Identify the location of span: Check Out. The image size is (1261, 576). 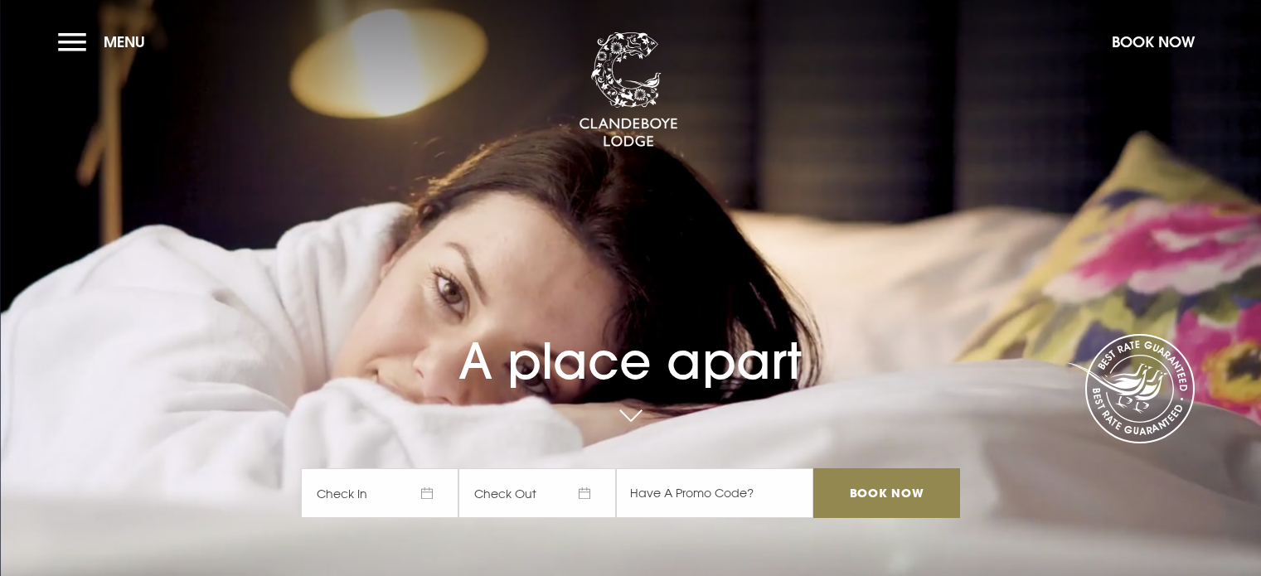
(537, 493).